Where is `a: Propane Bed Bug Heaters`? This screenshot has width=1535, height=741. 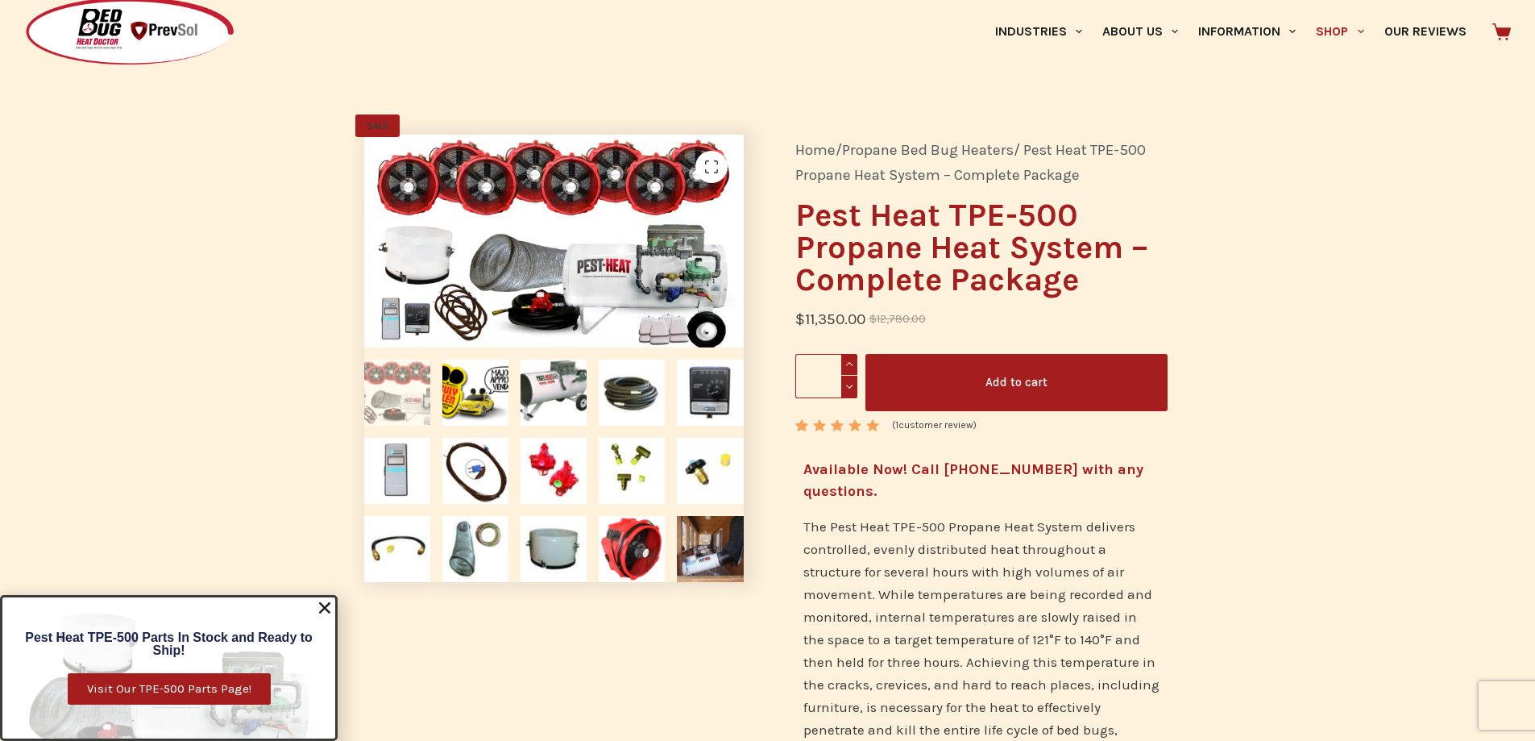
a: Propane Bed Bug Heaters is located at coordinates (927, 150).